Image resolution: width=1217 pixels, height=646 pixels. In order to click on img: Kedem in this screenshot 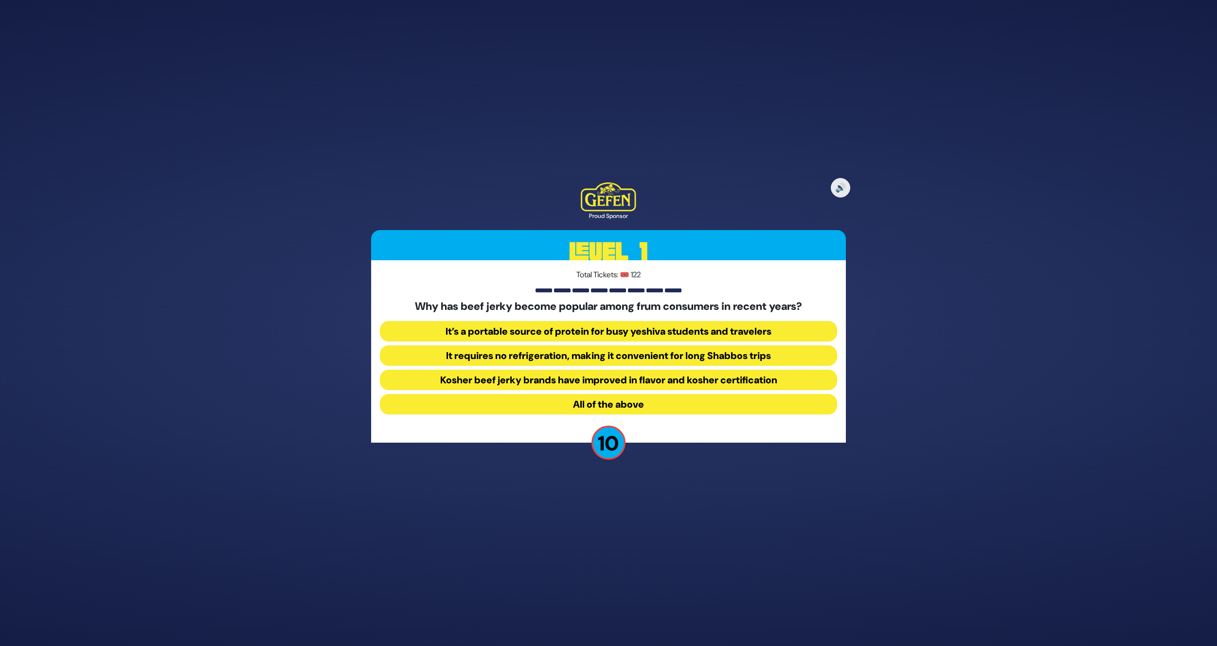, I will do `click(608, 197)`.